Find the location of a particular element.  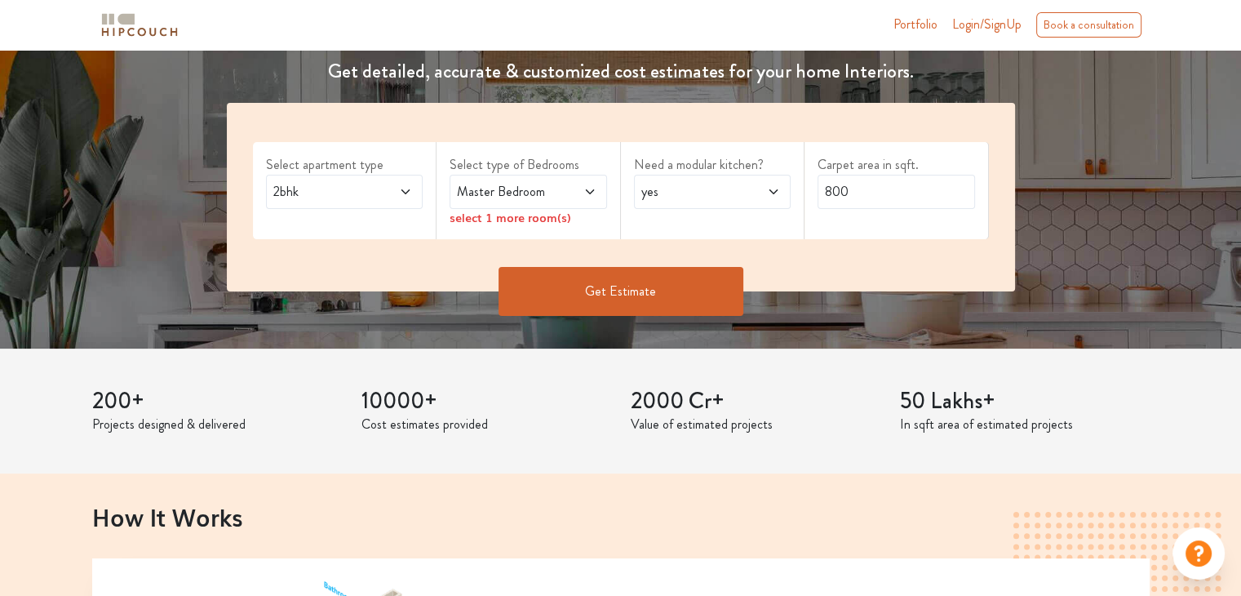

label: Need a modular kitchen? is located at coordinates (712, 165).